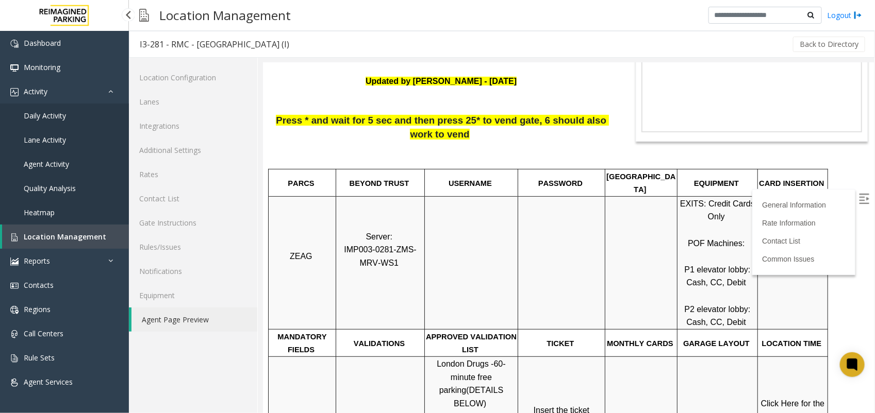 This screenshot has height=413, width=875. What do you see at coordinates (193, 223) in the screenshot?
I see `a: Gate Instructions` at bounding box center [193, 223].